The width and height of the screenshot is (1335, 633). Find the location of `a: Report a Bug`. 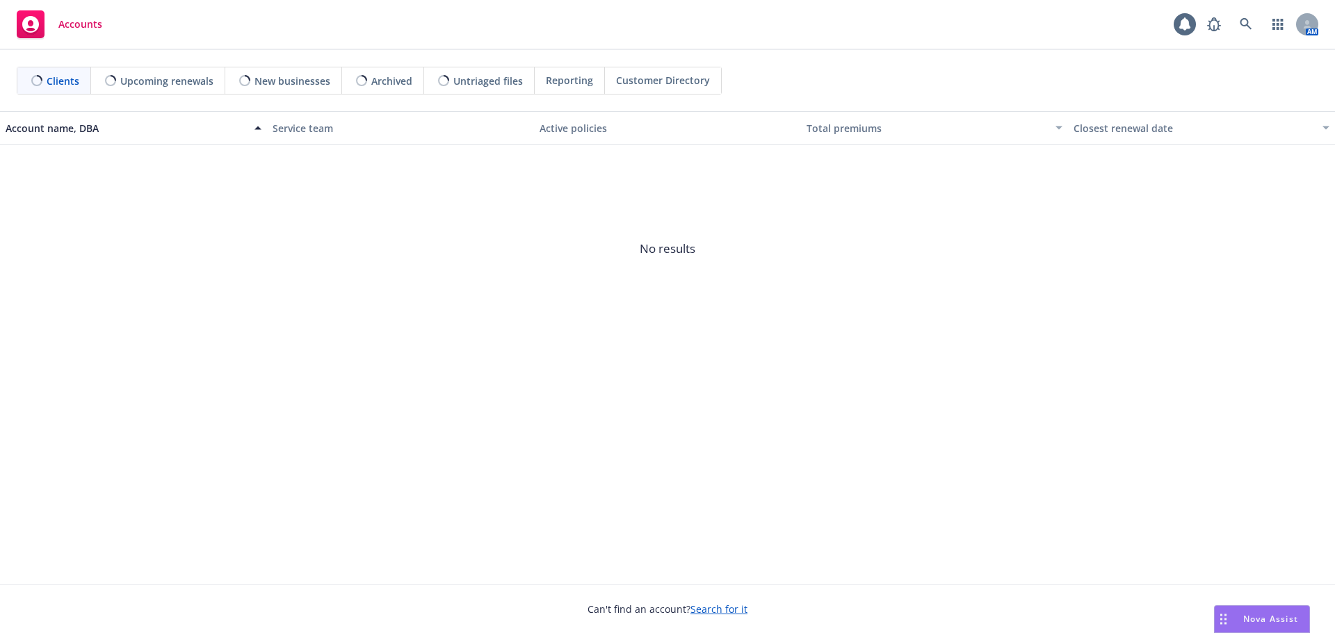

a: Report a Bug is located at coordinates (1214, 24).